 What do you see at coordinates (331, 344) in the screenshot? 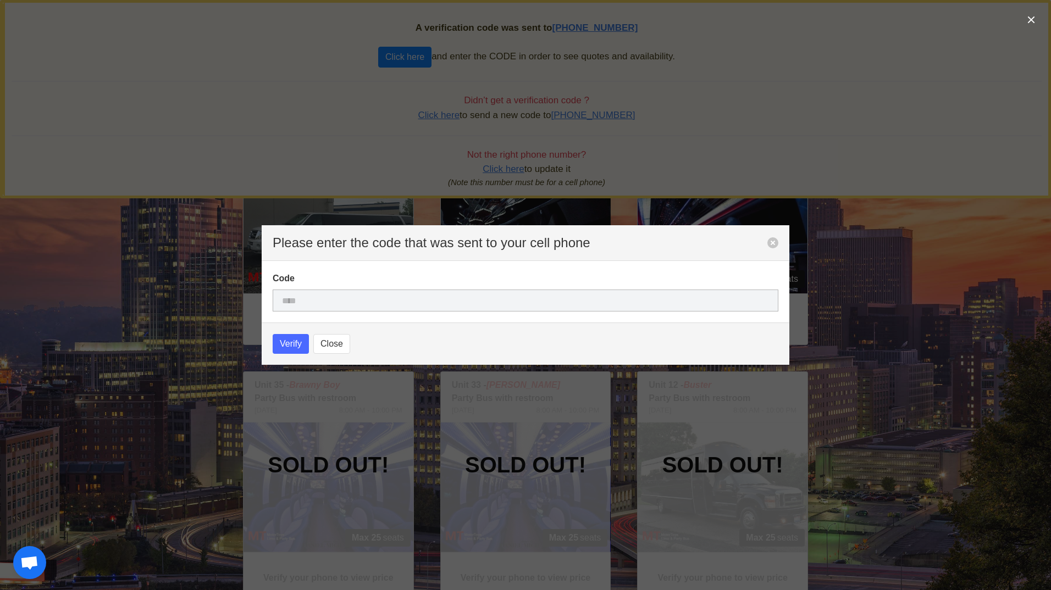
I see `span: Close` at bounding box center [331, 344].